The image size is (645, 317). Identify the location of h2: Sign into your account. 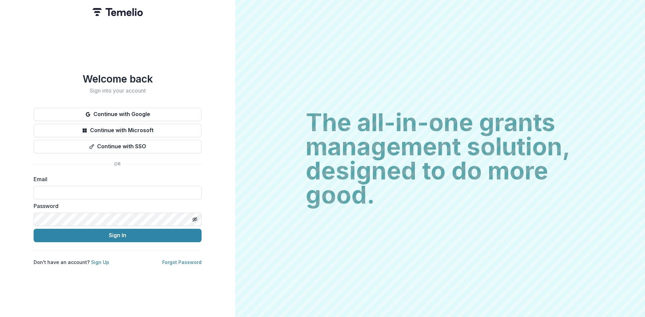
(118, 91).